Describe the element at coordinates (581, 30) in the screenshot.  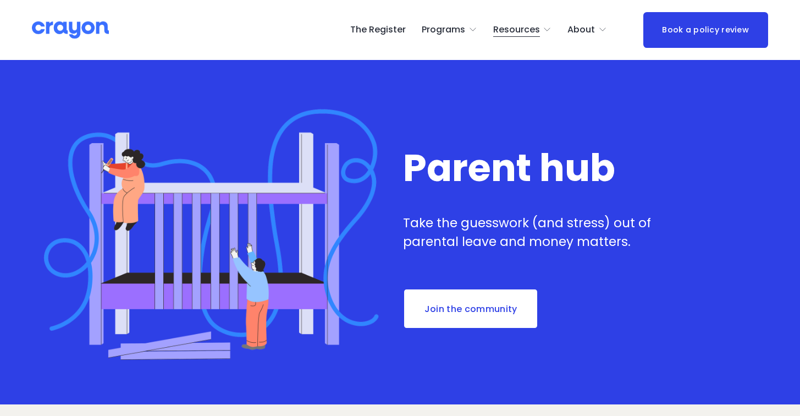
I see `span: About` at that location.